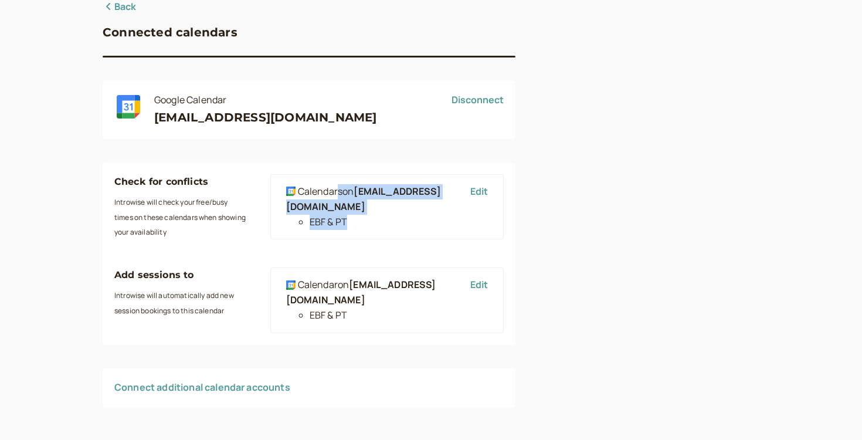  Describe the element at coordinates (297, 110) in the screenshot. I see `div: Google Calendar` at that location.